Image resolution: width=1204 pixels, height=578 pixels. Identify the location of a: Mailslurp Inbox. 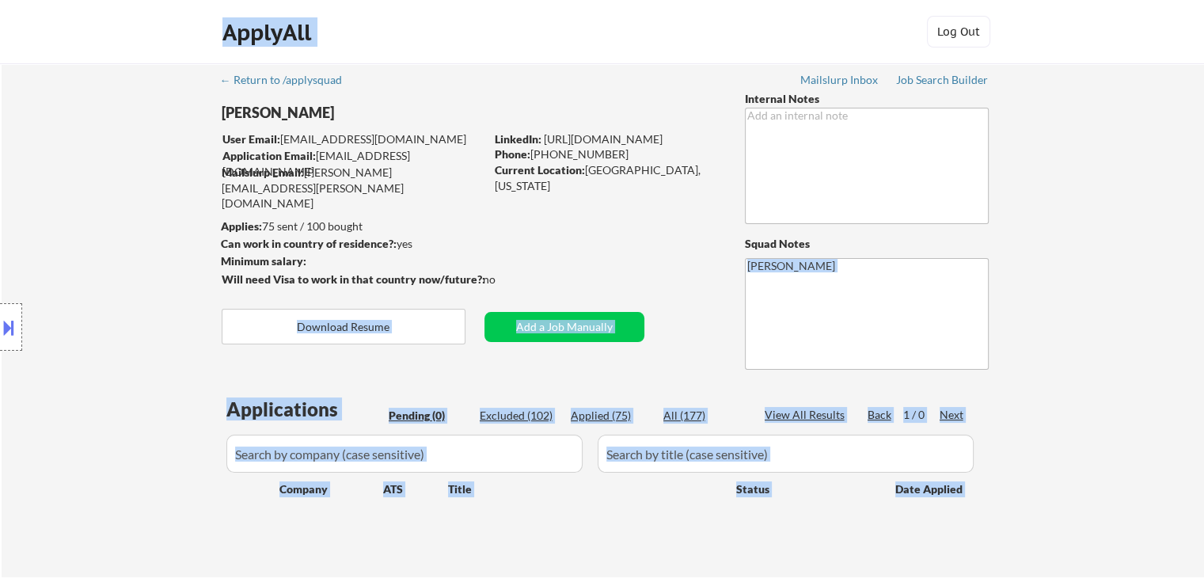
(840, 82).